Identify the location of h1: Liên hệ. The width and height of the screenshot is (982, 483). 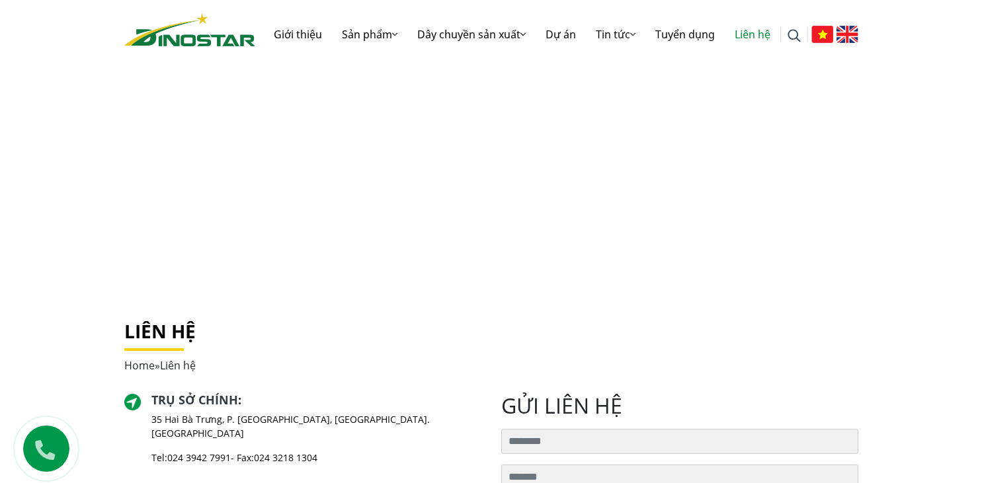
(491, 332).